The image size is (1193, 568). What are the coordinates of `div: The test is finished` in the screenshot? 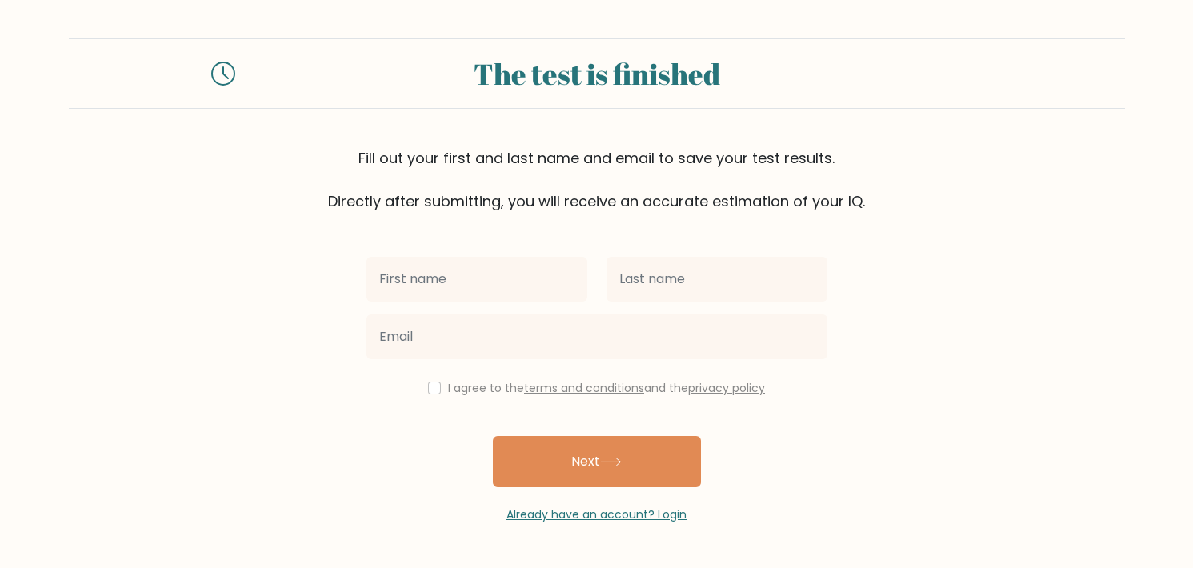 It's located at (597, 74).